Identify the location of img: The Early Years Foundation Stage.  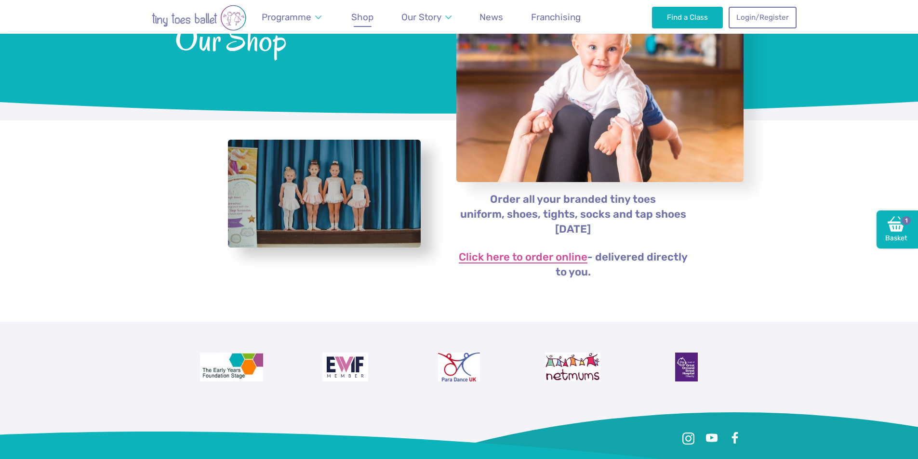
(232, 367).